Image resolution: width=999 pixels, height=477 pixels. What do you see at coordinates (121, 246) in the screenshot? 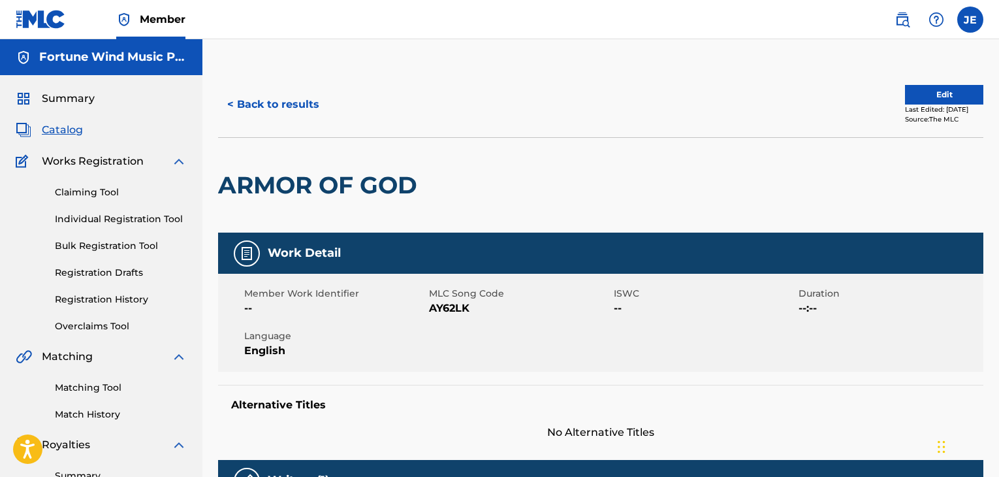
I see `a: Bulk Registration Tool` at bounding box center [121, 246].